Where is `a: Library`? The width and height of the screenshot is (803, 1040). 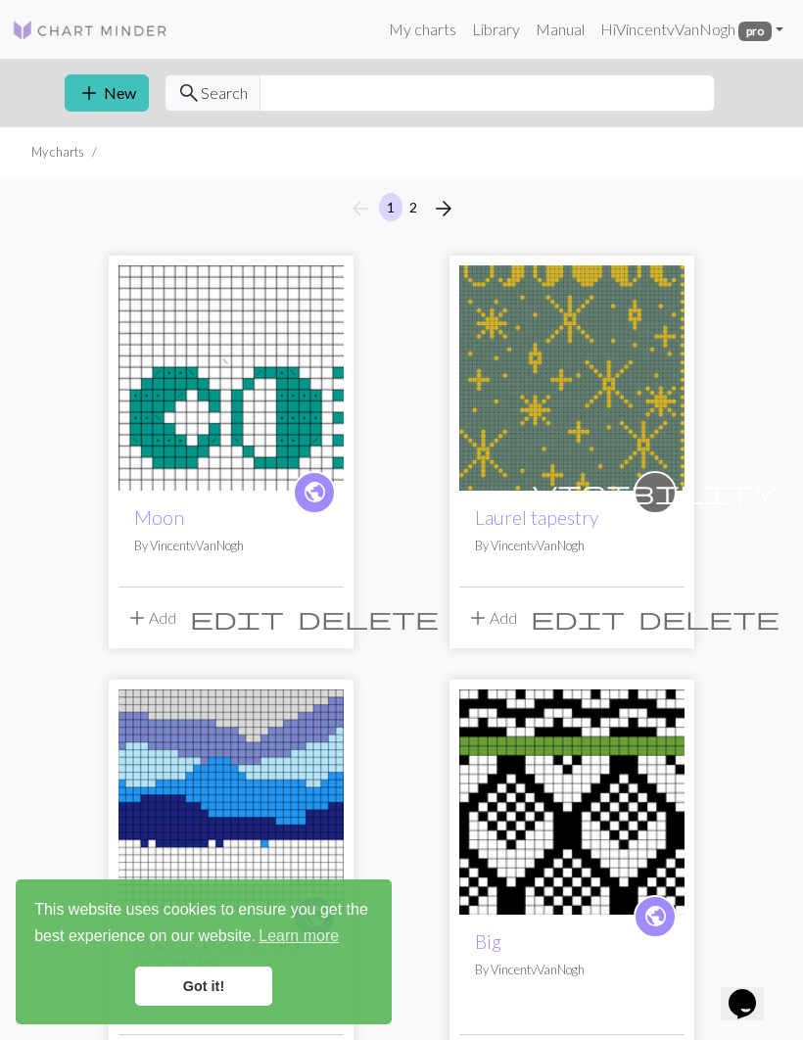
a: Library is located at coordinates (496, 29).